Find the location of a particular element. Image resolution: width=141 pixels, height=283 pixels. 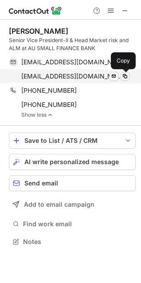

span: Notes is located at coordinates (78, 242).